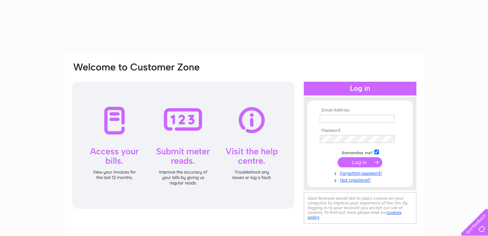 Image resolution: width=488 pixels, height=236 pixels. What do you see at coordinates (360, 152) in the screenshot?
I see `td: Remember me?` at bounding box center [360, 152].